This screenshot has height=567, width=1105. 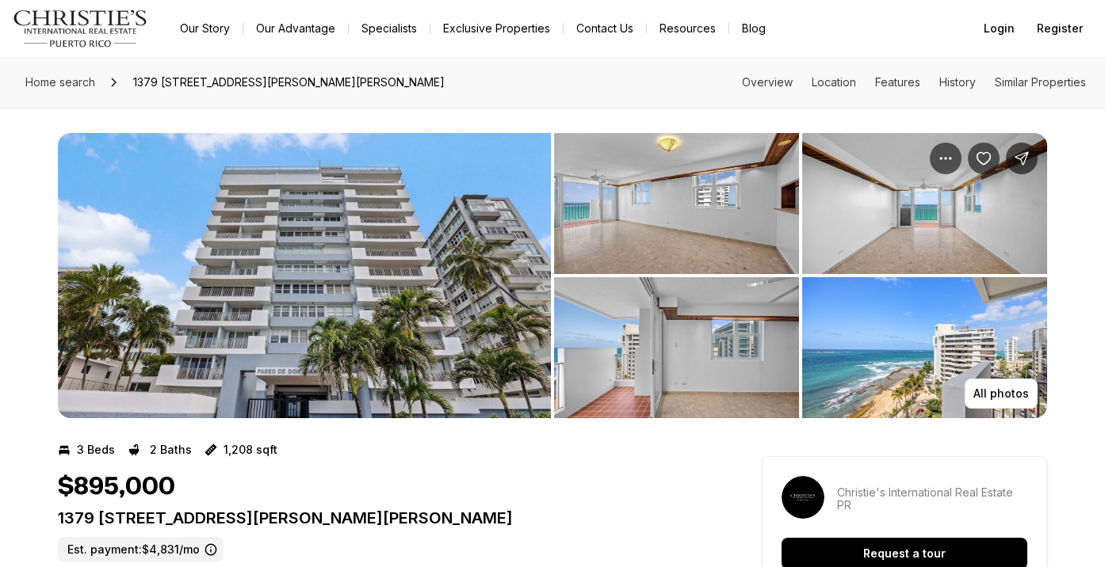 I want to click on button: Contact Us, so click(x=605, y=29).